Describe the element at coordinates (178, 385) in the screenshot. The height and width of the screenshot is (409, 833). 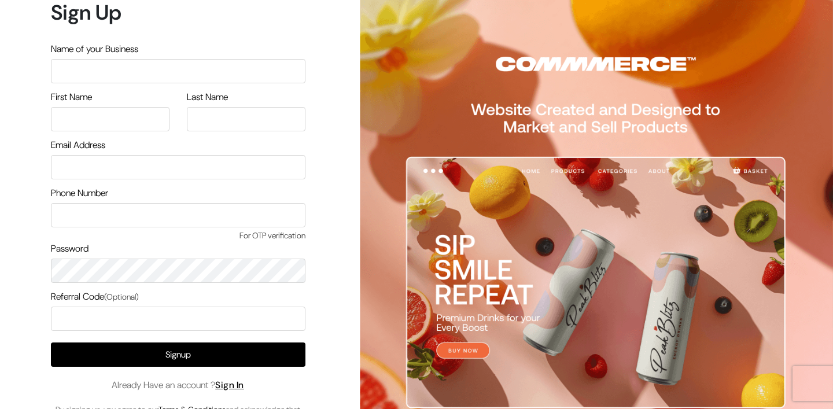
I see `span: Already Have an account ?` at that location.